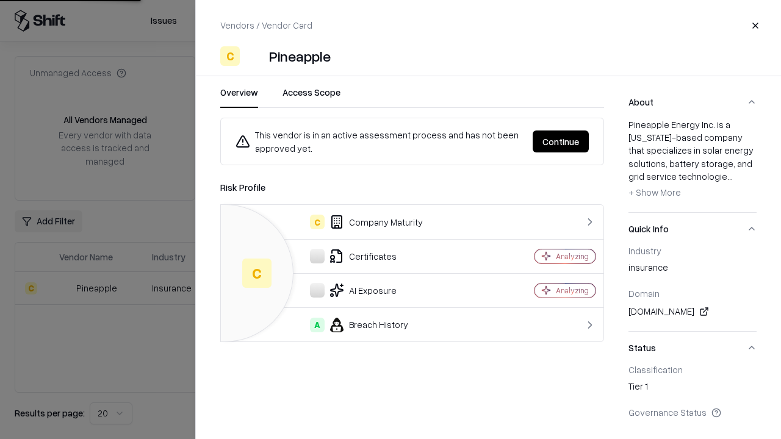  What do you see at coordinates (266, 25) in the screenshot?
I see `p: Vendors / Vendor Card` at bounding box center [266, 25].